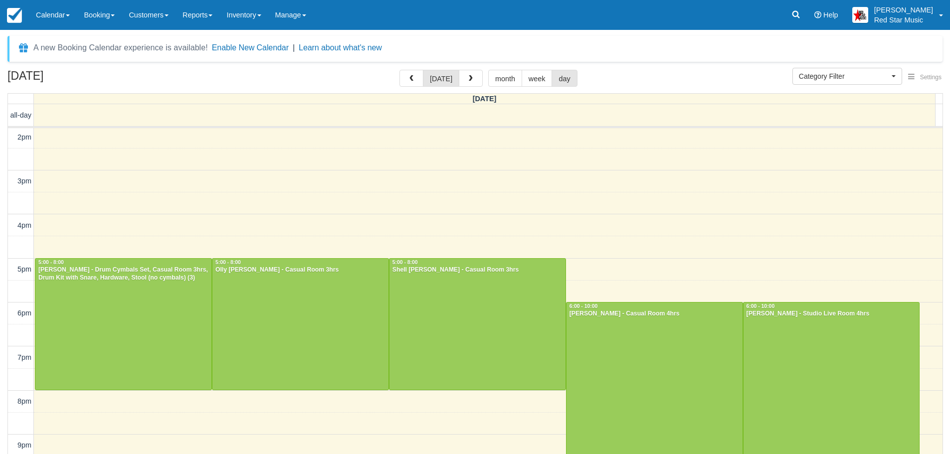  I want to click on span: Settings, so click(930, 77).